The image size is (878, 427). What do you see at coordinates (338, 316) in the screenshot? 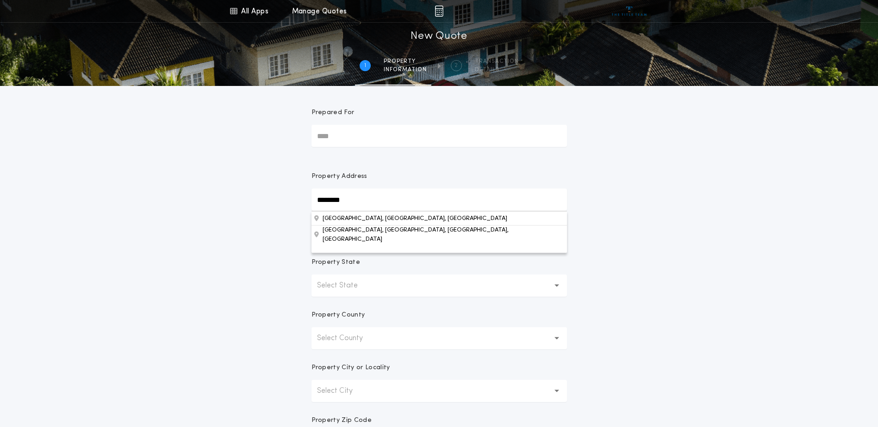
I see `p: Property County` at bounding box center [338, 316].